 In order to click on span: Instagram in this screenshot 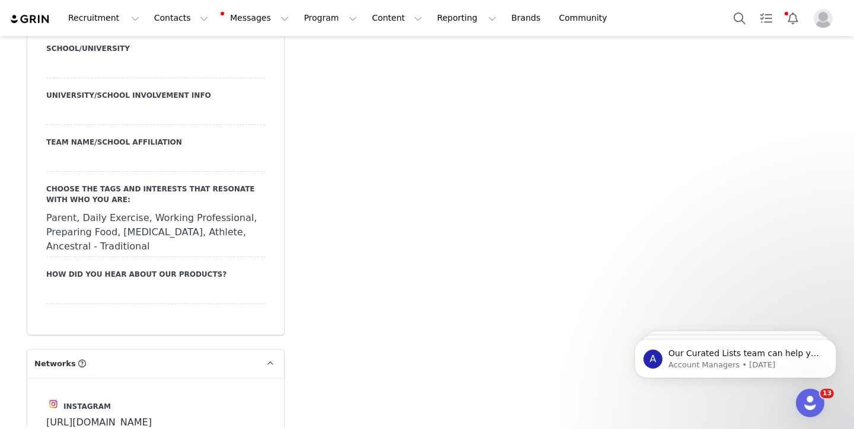, I will do `click(87, 407)`.